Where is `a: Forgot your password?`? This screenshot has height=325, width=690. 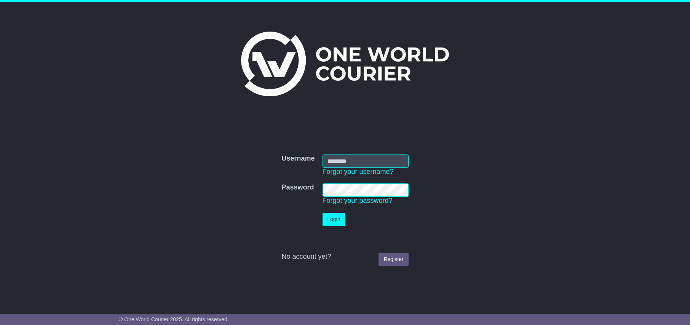 a: Forgot your password? is located at coordinates (357, 201).